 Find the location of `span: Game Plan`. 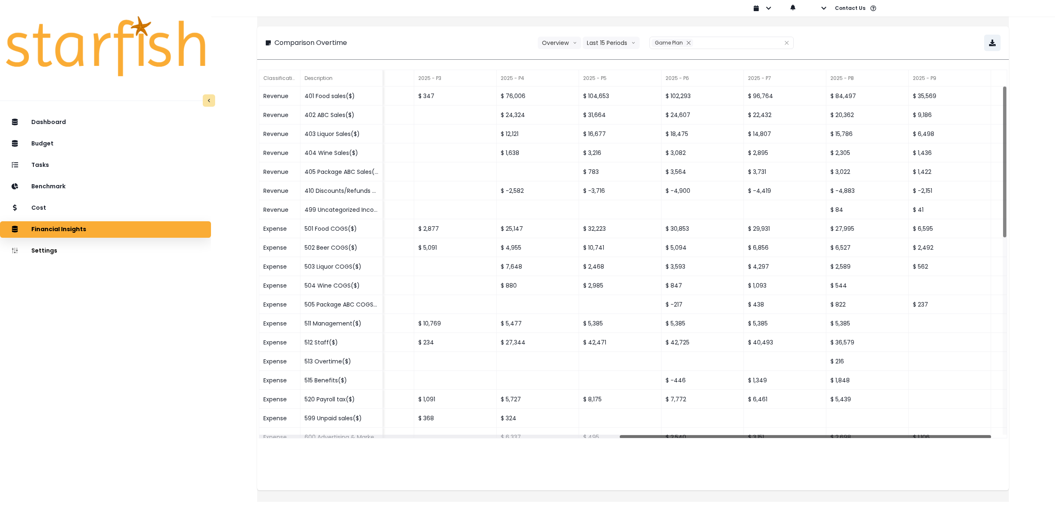

span: Game Plan is located at coordinates (669, 42).